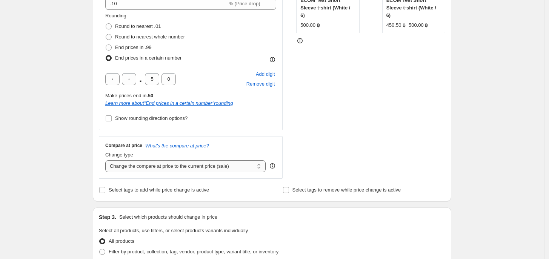 The width and height of the screenshot is (549, 259). What do you see at coordinates (108, 217) in the screenshot?
I see `h2: Step 3.` at bounding box center [108, 217].